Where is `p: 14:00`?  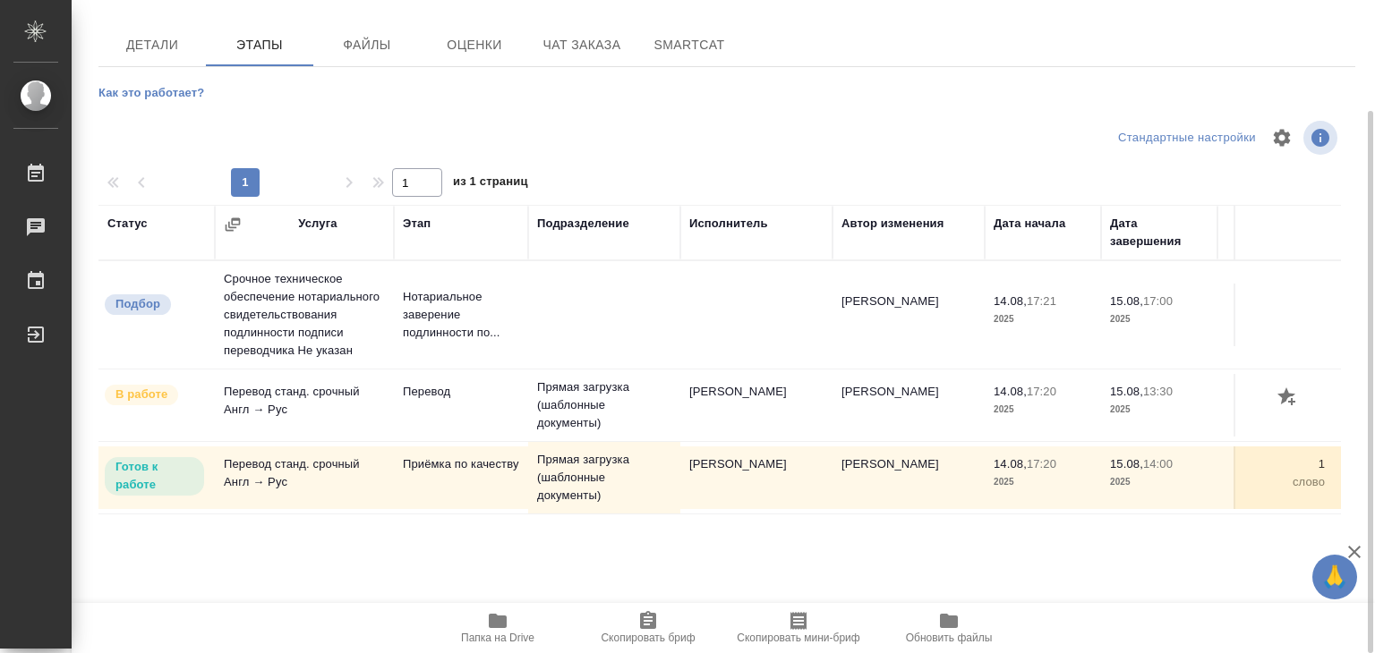 p: 14:00 is located at coordinates (1157, 464).